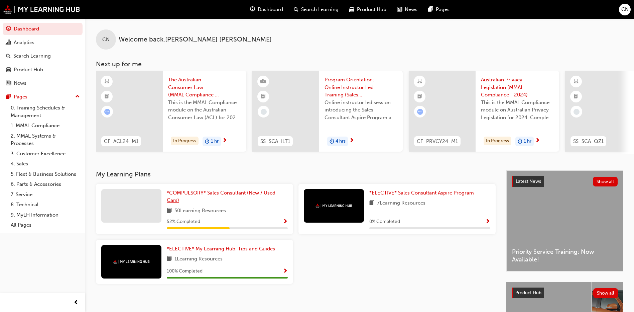 This screenshot has width=634, height=312. What do you see at coordinates (32, 56) in the screenshot?
I see `div: Search Learning` at bounding box center [32, 56].